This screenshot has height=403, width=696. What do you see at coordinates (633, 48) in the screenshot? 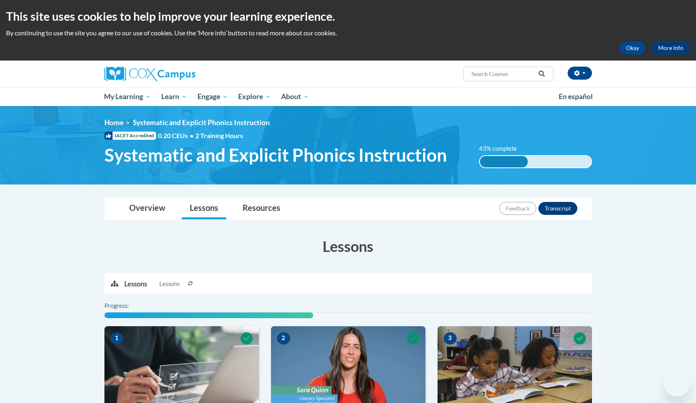
I see `button: Okay` at bounding box center [633, 48].